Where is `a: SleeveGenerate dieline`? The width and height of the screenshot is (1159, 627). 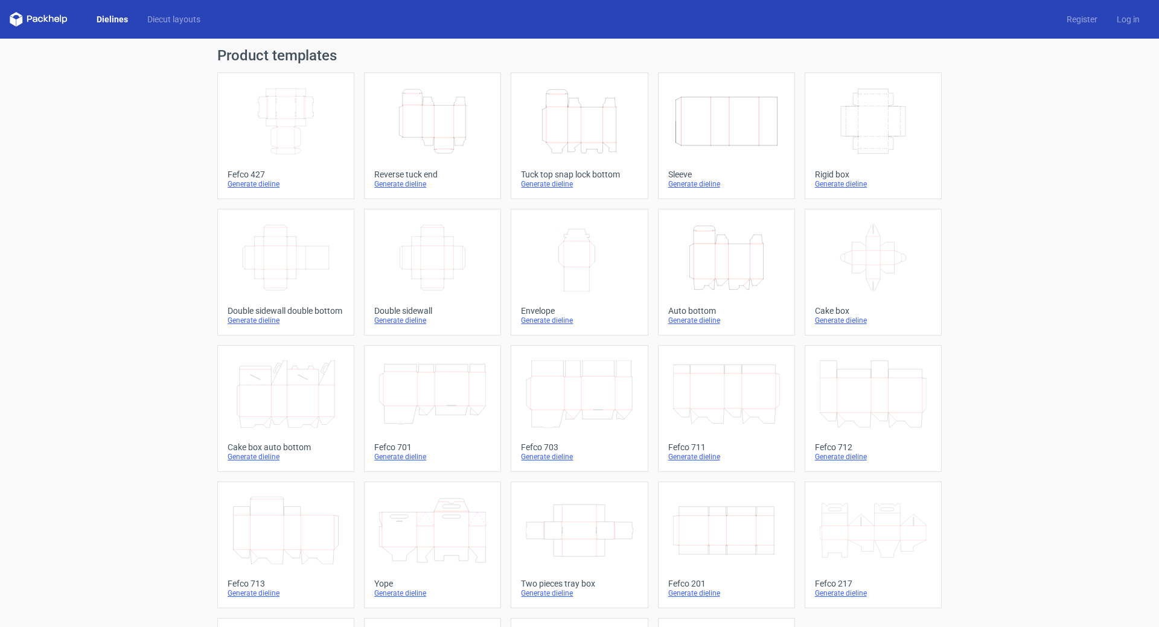
a: SleeveGenerate dieline is located at coordinates (726, 136).